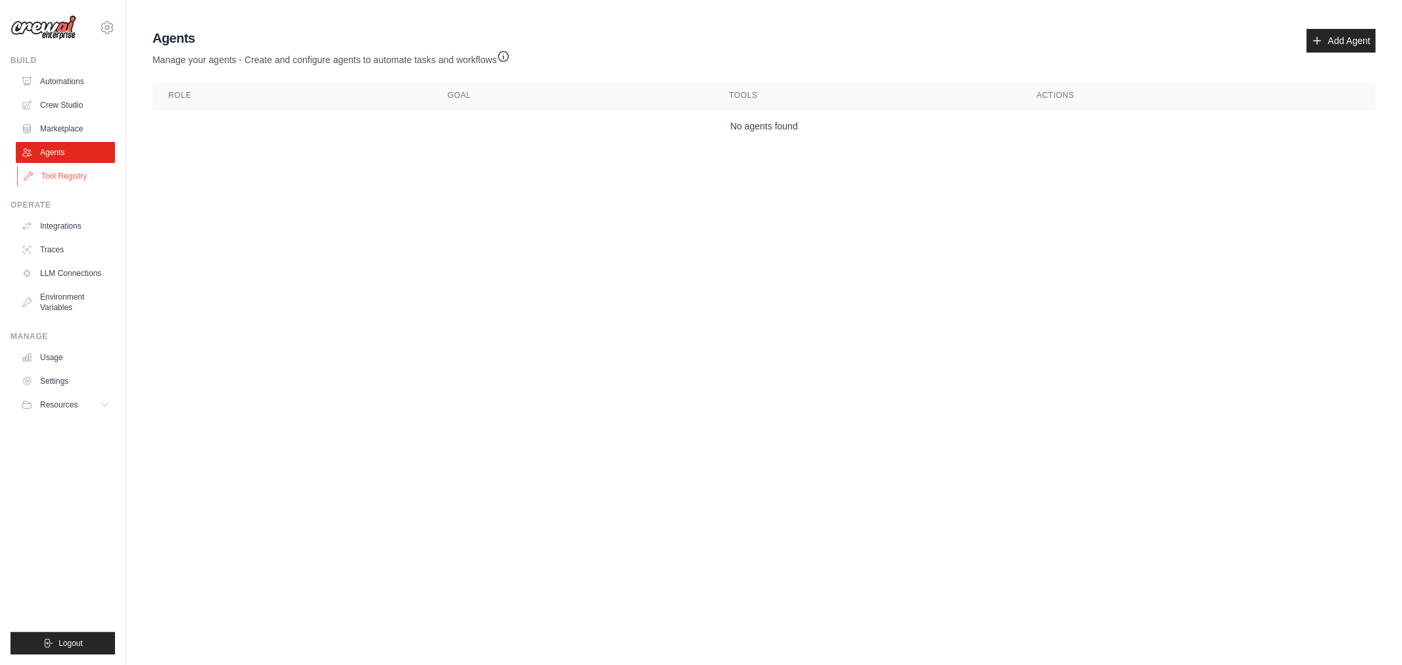 This screenshot has height=665, width=1402. I want to click on a: Settings, so click(65, 381).